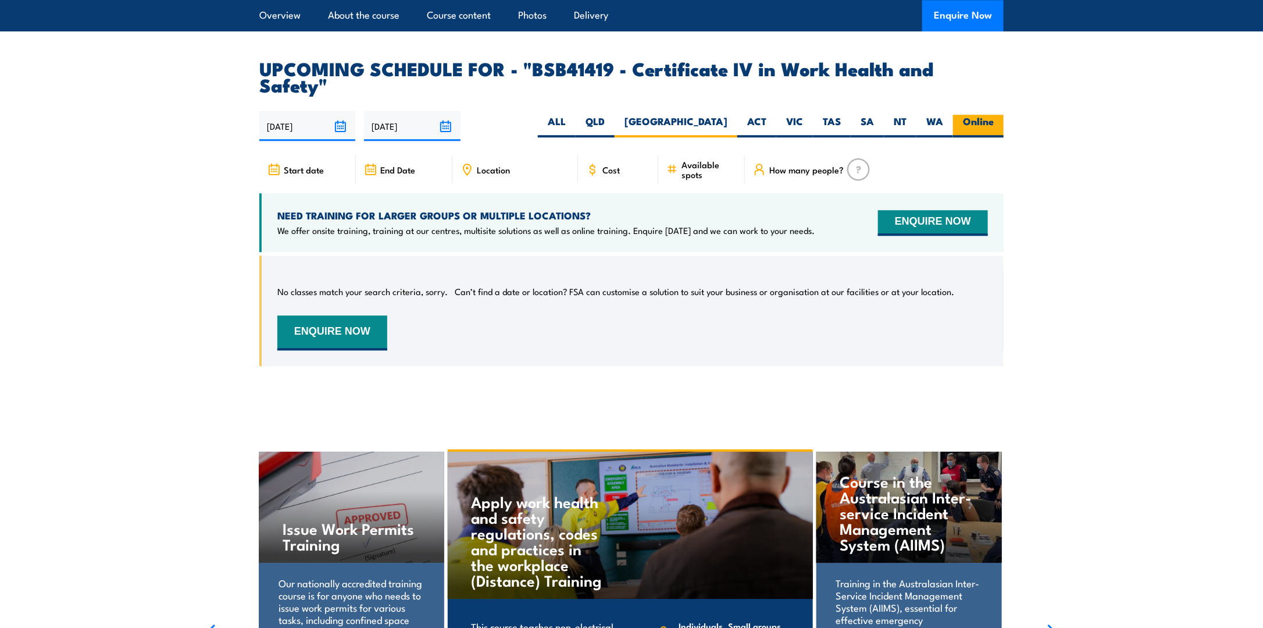  Describe the element at coordinates (304, 169) in the screenshot. I see `span: Start date` at that location.